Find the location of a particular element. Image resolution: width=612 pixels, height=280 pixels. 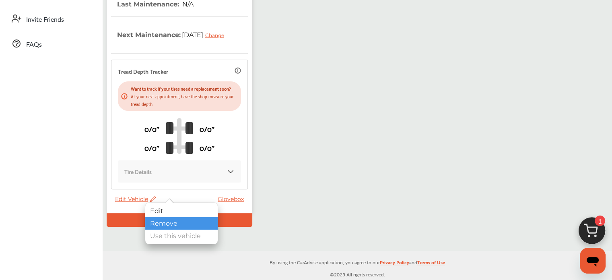

p: At your next appointment, have the shop measure your tread depth. is located at coordinates (184, 100).